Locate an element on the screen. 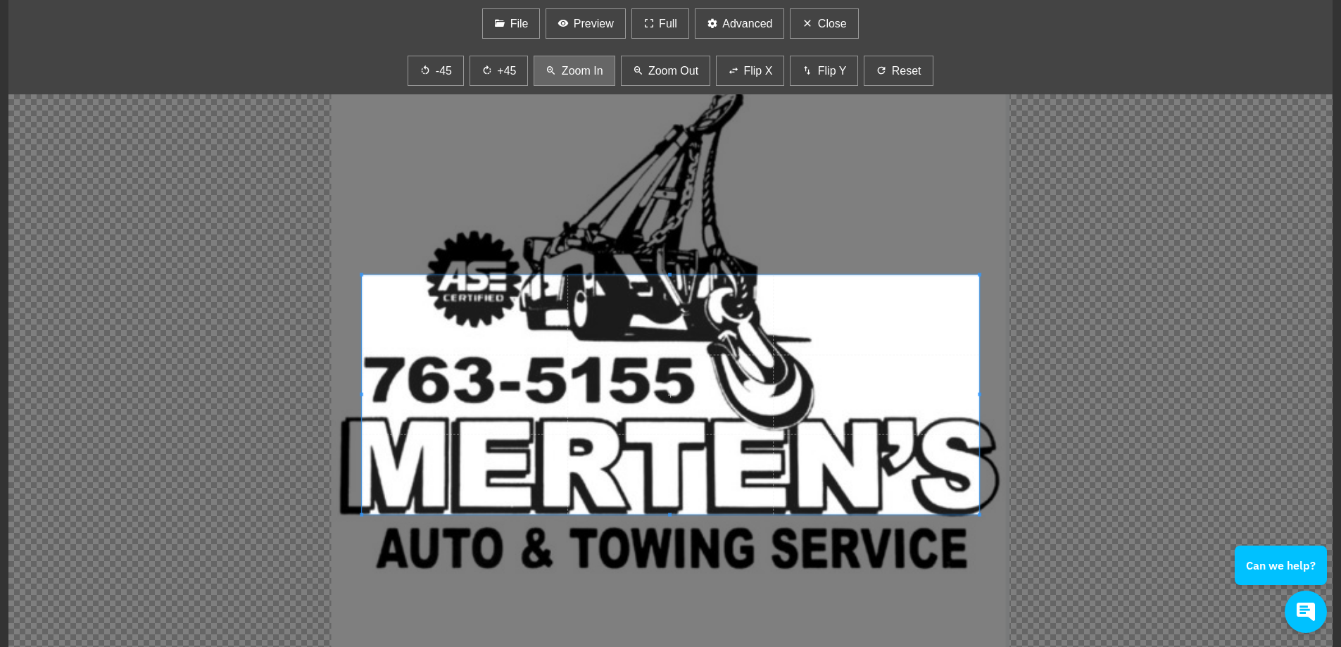  span: Preview is located at coordinates (593, 24).